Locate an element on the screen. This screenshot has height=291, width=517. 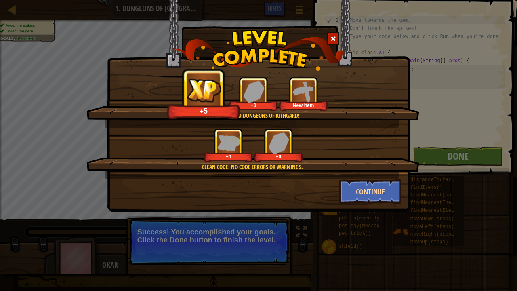
img: portrait.png is located at coordinates (303, 91).